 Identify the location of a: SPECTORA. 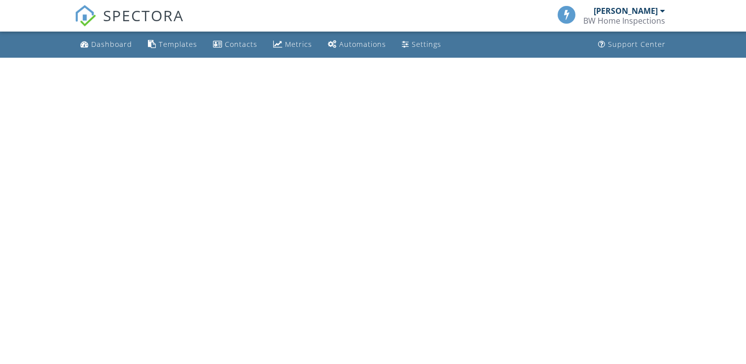
(129, 24).